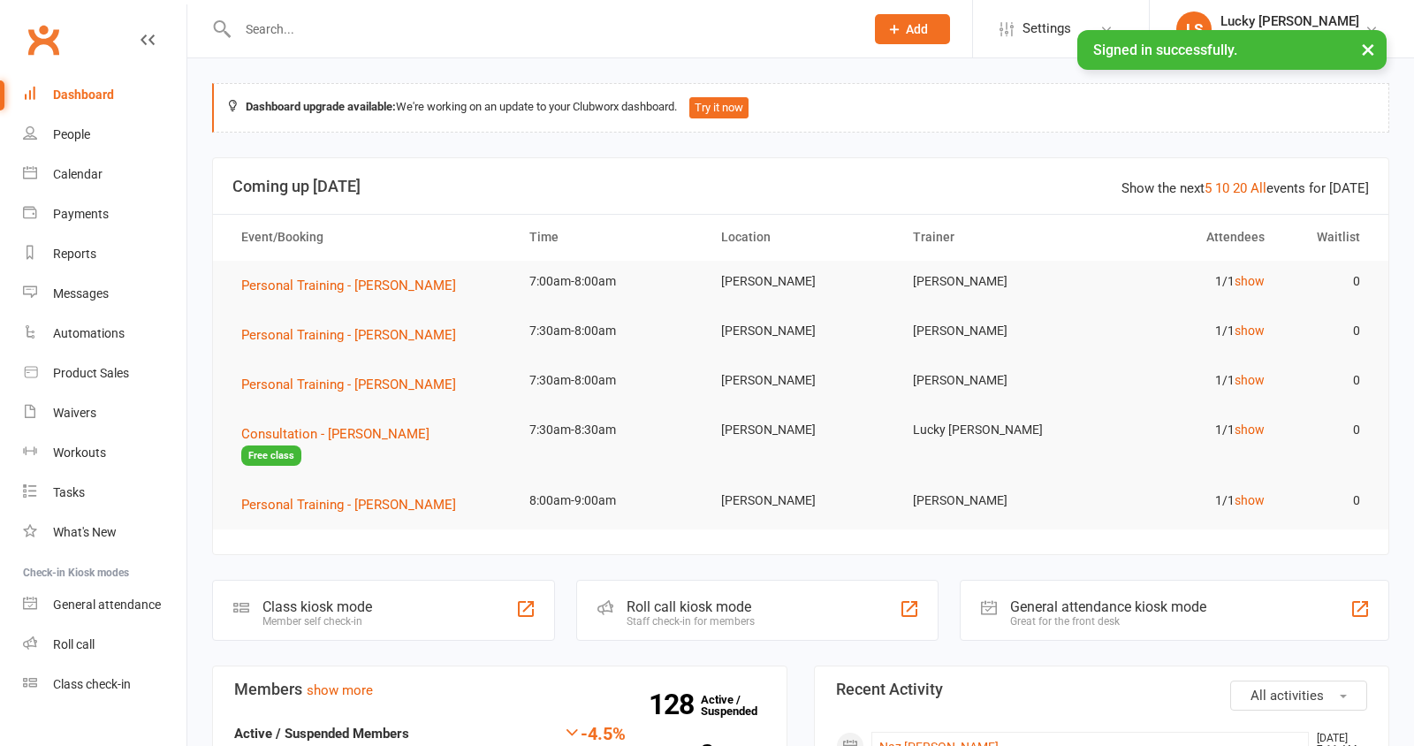  I want to click on div: Staff check-in for members, so click(690, 621).